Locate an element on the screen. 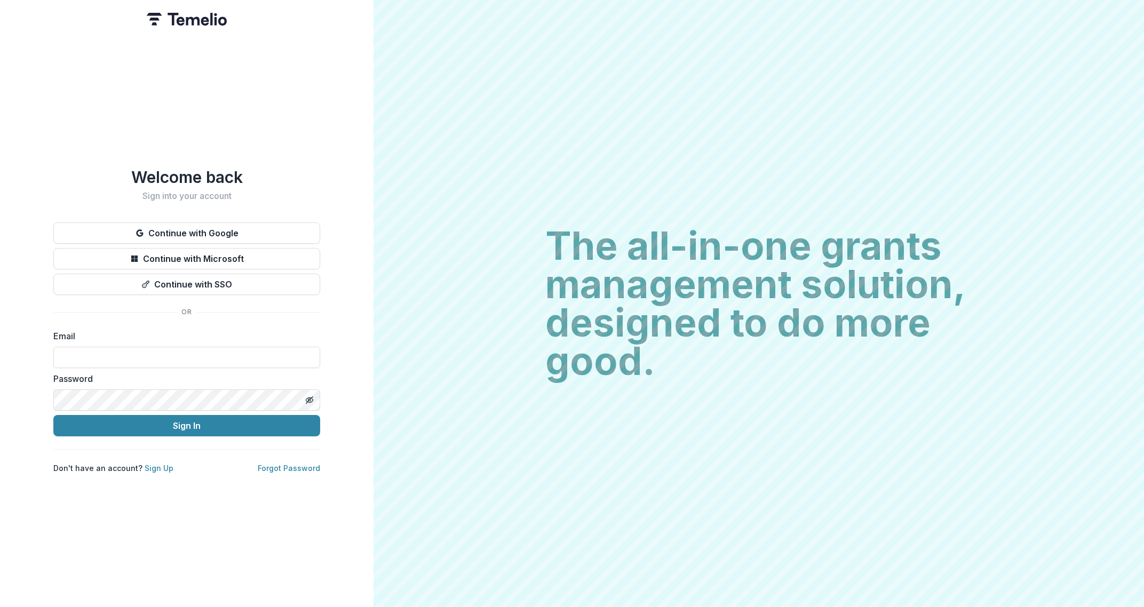  button: Continue with Google is located at coordinates (187, 233).